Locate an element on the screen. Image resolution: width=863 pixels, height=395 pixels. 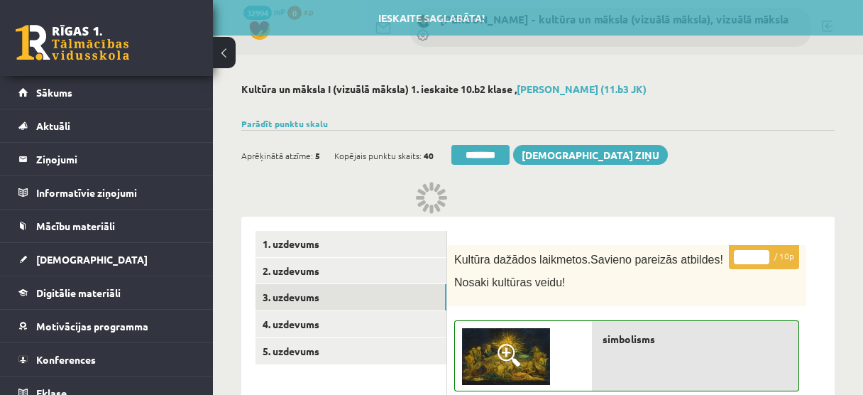
span: Kopējais punktu skaits: is located at coordinates (378, 155).